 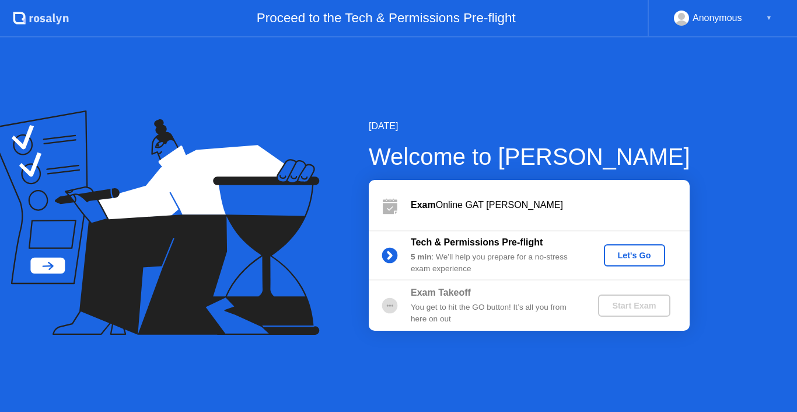 I want to click on div: Start Exam, so click(x=634, y=305).